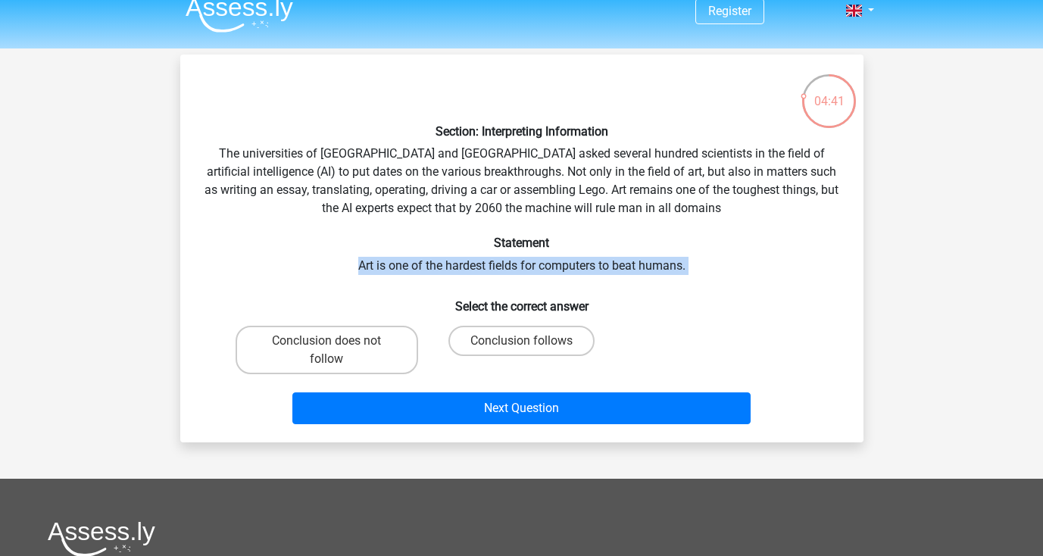  What do you see at coordinates (829, 92) in the screenshot?
I see `div: 04:41` at bounding box center [829, 92].